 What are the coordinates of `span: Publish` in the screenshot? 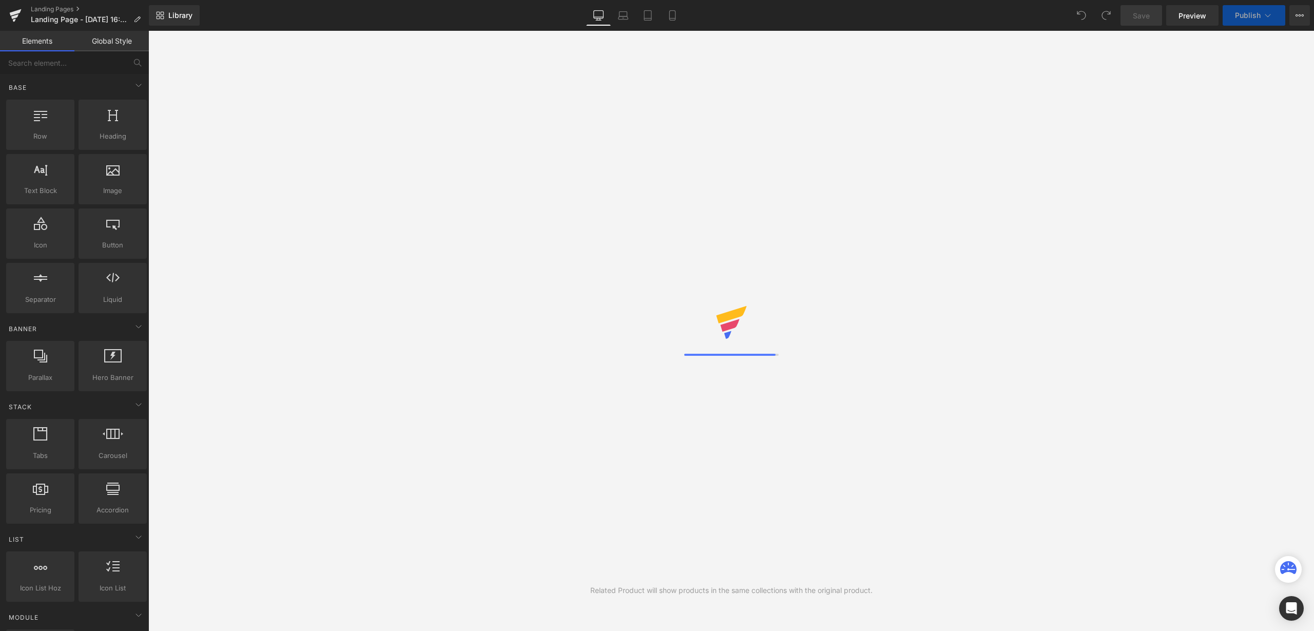 It's located at (1248, 15).